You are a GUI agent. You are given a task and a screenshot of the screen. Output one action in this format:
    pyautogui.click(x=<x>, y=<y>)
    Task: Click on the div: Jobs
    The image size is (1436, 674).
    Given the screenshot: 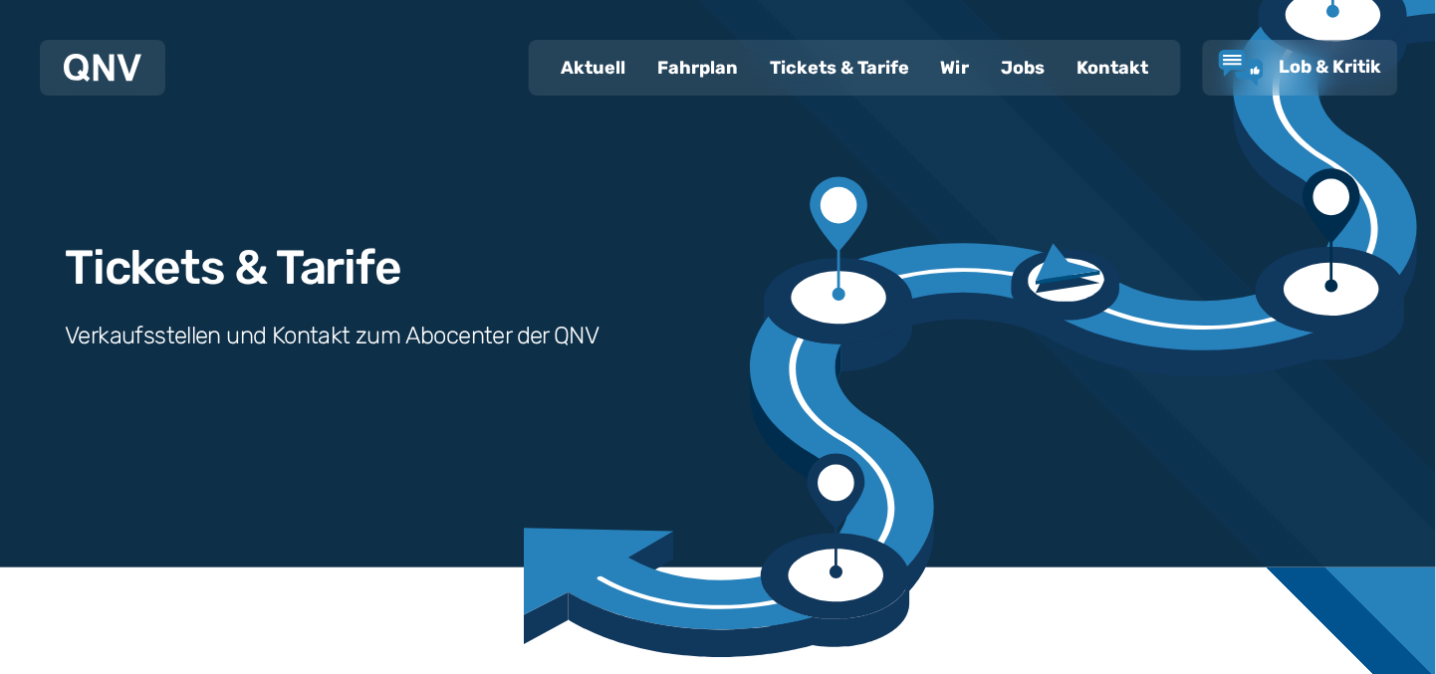 What is the action you would take?
    pyautogui.click(x=1024, y=68)
    